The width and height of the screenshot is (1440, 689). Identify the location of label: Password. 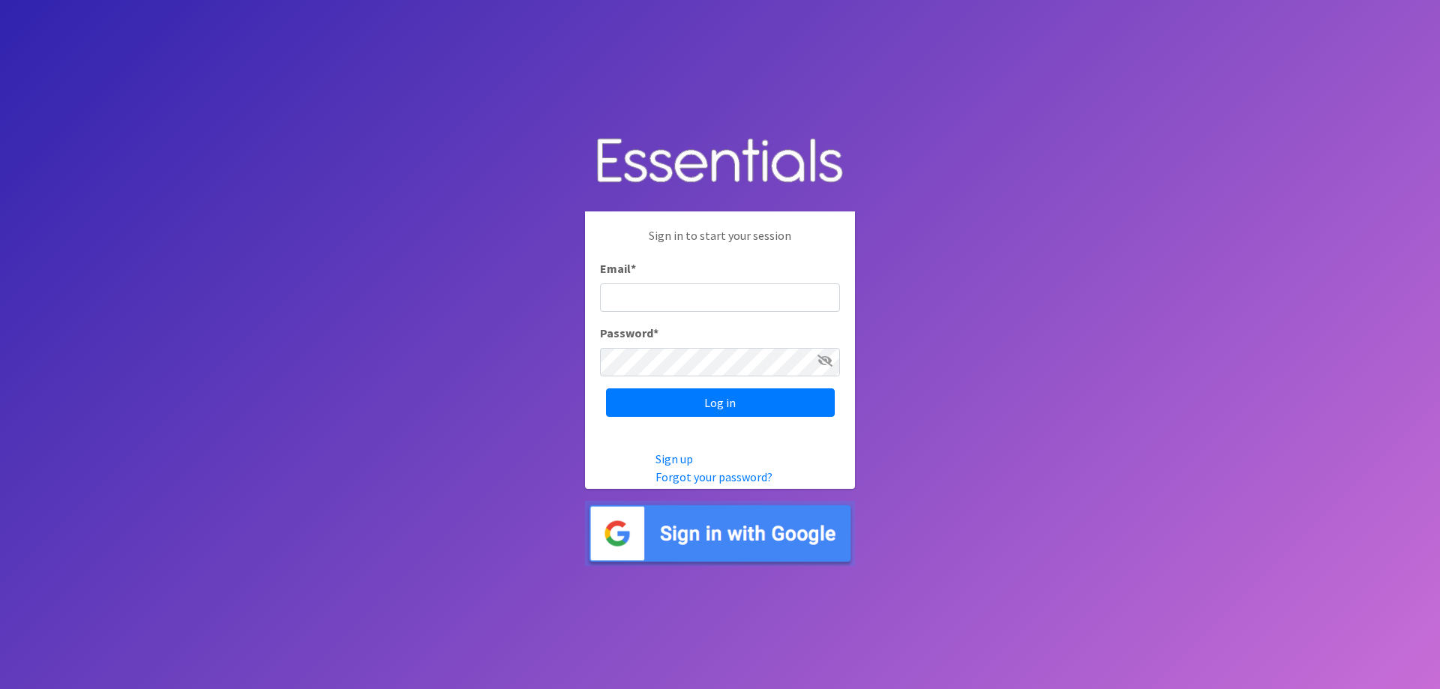
(629, 333).